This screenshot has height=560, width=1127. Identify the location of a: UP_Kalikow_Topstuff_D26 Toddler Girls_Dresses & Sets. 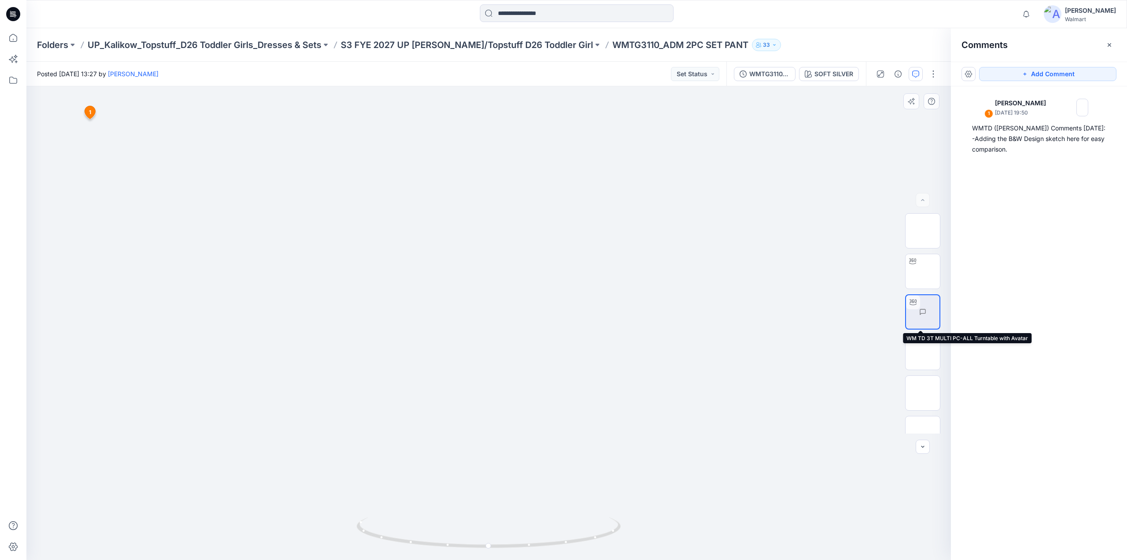
(204, 45).